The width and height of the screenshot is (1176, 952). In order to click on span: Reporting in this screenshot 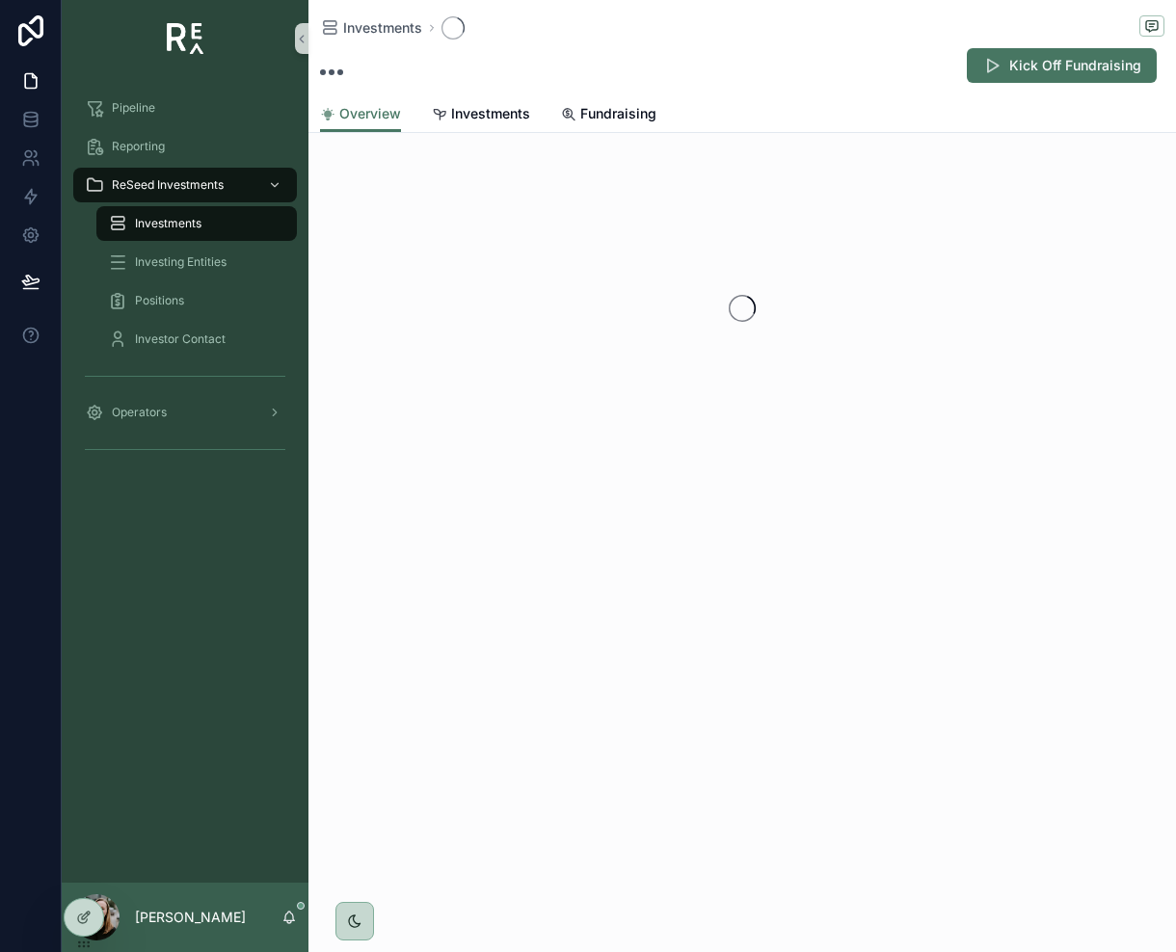, I will do `click(138, 146)`.